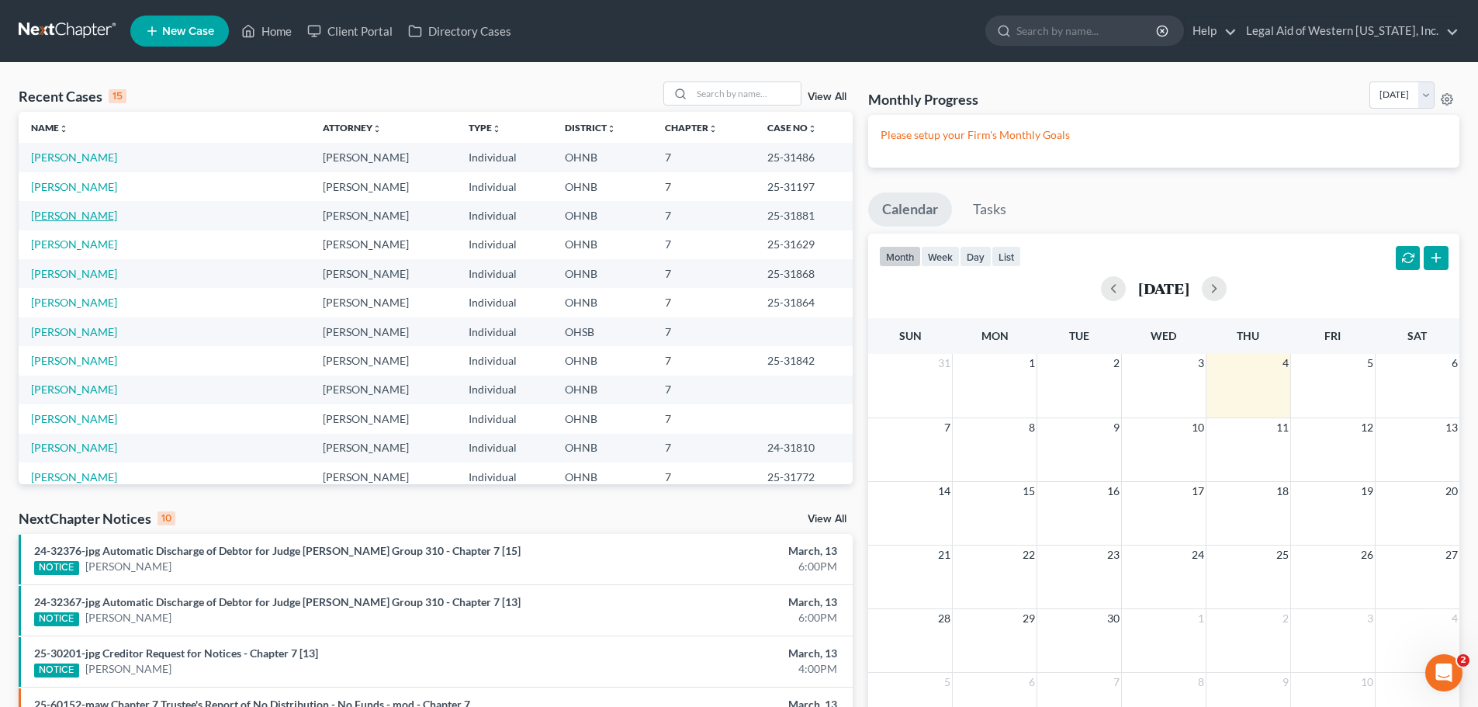 The width and height of the screenshot is (1478, 707). What do you see at coordinates (459, 31) in the screenshot?
I see `a: Directory Cases` at bounding box center [459, 31].